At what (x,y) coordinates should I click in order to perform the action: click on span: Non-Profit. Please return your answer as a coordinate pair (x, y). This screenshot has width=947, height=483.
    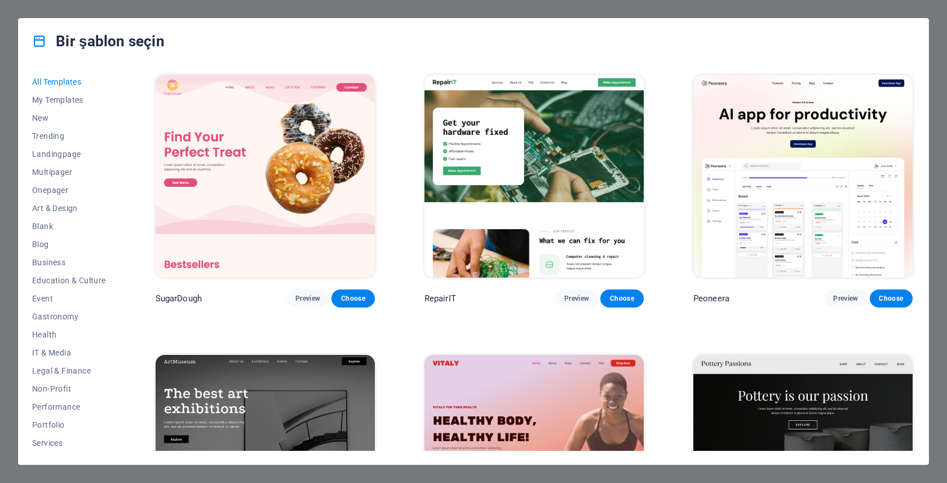
    Looking at the image, I should click on (69, 389).